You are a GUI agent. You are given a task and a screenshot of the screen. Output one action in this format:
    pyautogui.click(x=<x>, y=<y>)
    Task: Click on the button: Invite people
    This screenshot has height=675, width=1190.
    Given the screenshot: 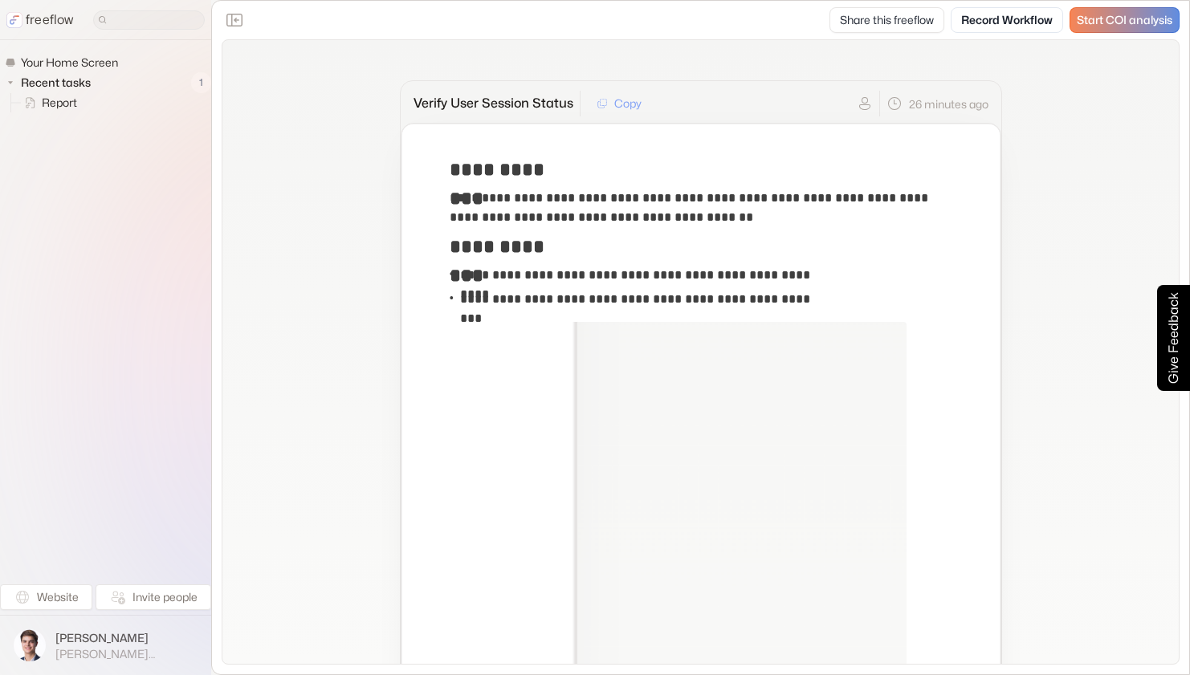 What is the action you would take?
    pyautogui.click(x=153, y=597)
    